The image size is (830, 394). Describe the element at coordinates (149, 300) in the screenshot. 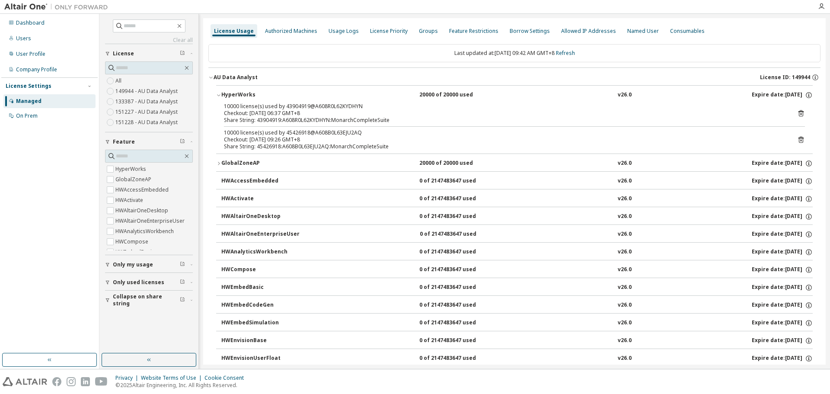

I see `button: Collapse on share string` at that location.